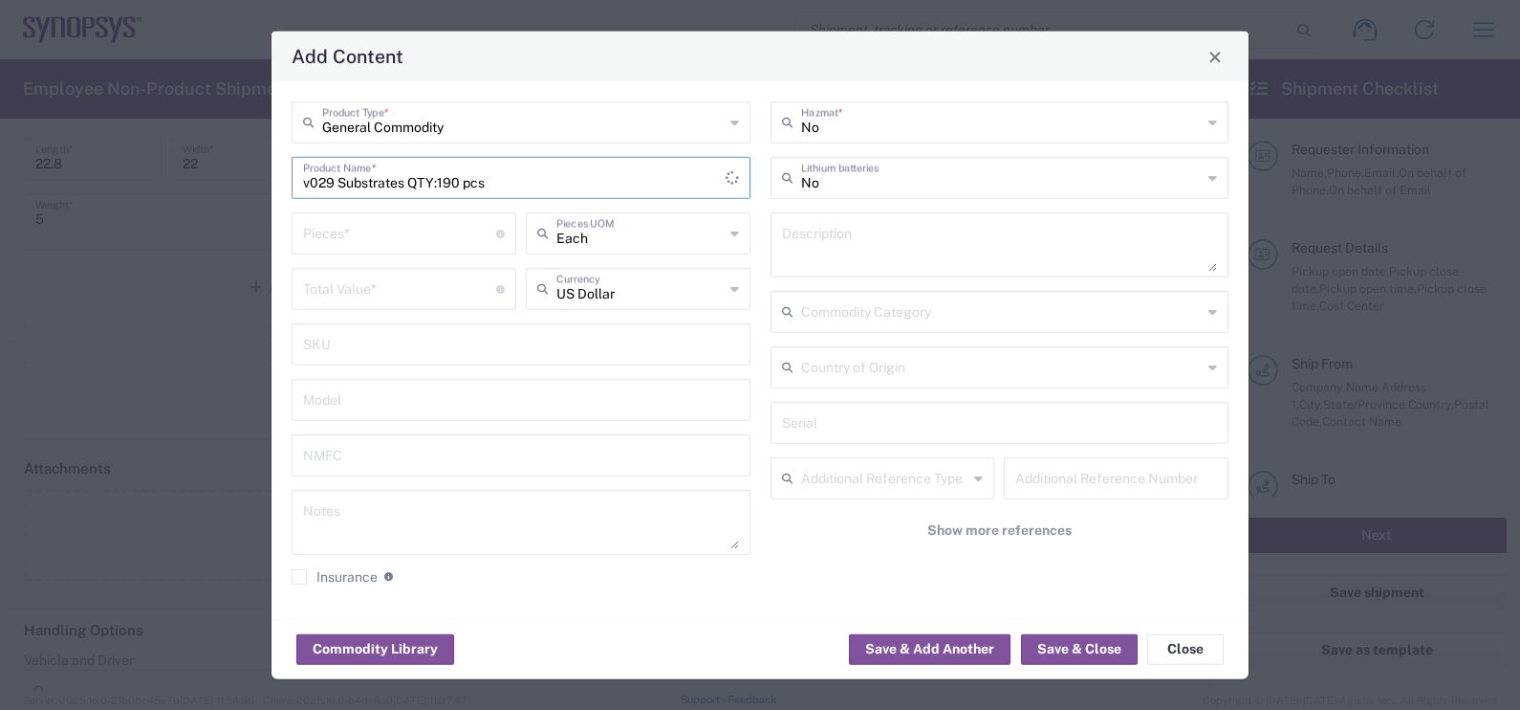 Image resolution: width=1520 pixels, height=710 pixels. Describe the element at coordinates (335, 577) in the screenshot. I see `label: Insurance` at that location.